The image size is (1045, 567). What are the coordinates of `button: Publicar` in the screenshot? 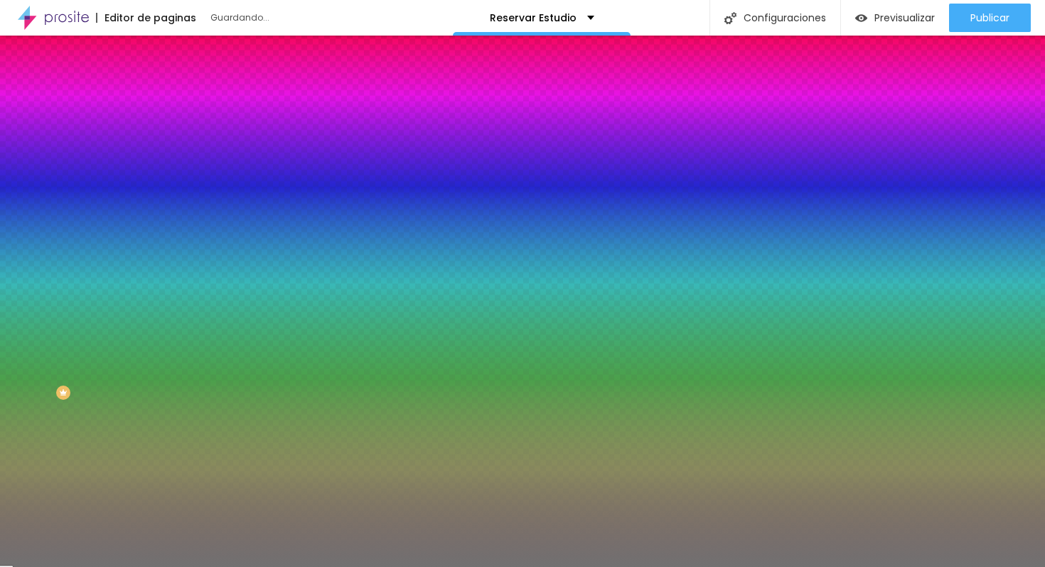 It's located at (990, 18).